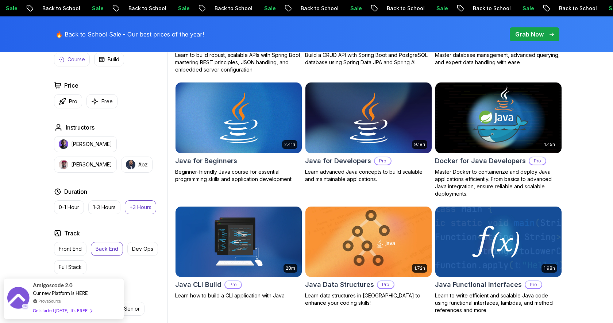 This screenshot has width=613, height=323. What do you see at coordinates (290, 145) in the screenshot?
I see `p: 2.41h` at bounding box center [290, 145].